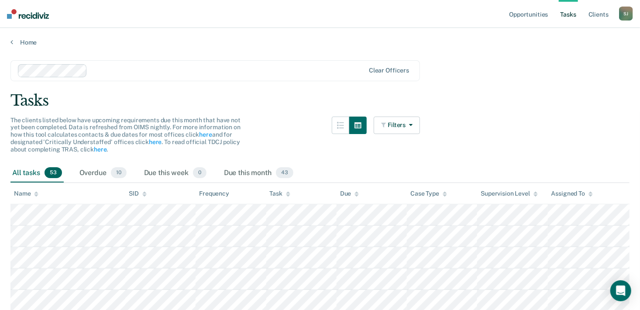 This screenshot has width=640, height=310. What do you see at coordinates (258, 173) in the screenshot?
I see `div: Due this month43` at bounding box center [258, 173].